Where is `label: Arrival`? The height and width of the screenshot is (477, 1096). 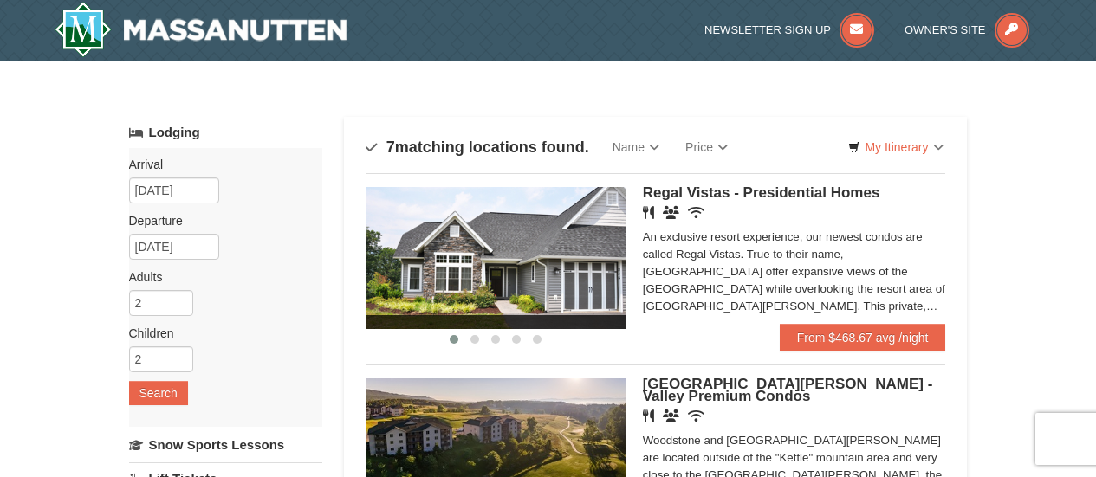 label: Arrival is located at coordinates (219, 165).